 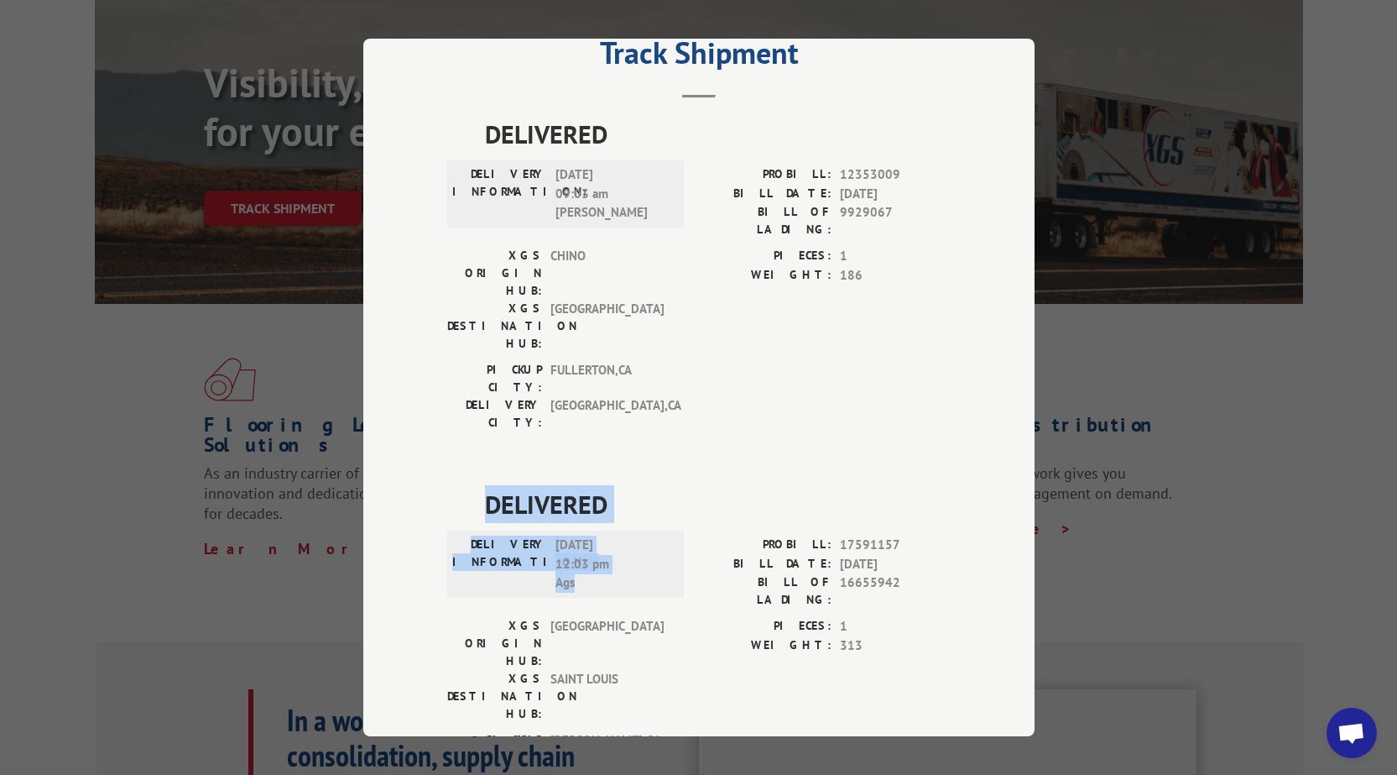 What do you see at coordinates (607, 379) in the screenshot?
I see `span: FULLERTON , CA` at bounding box center [607, 379].